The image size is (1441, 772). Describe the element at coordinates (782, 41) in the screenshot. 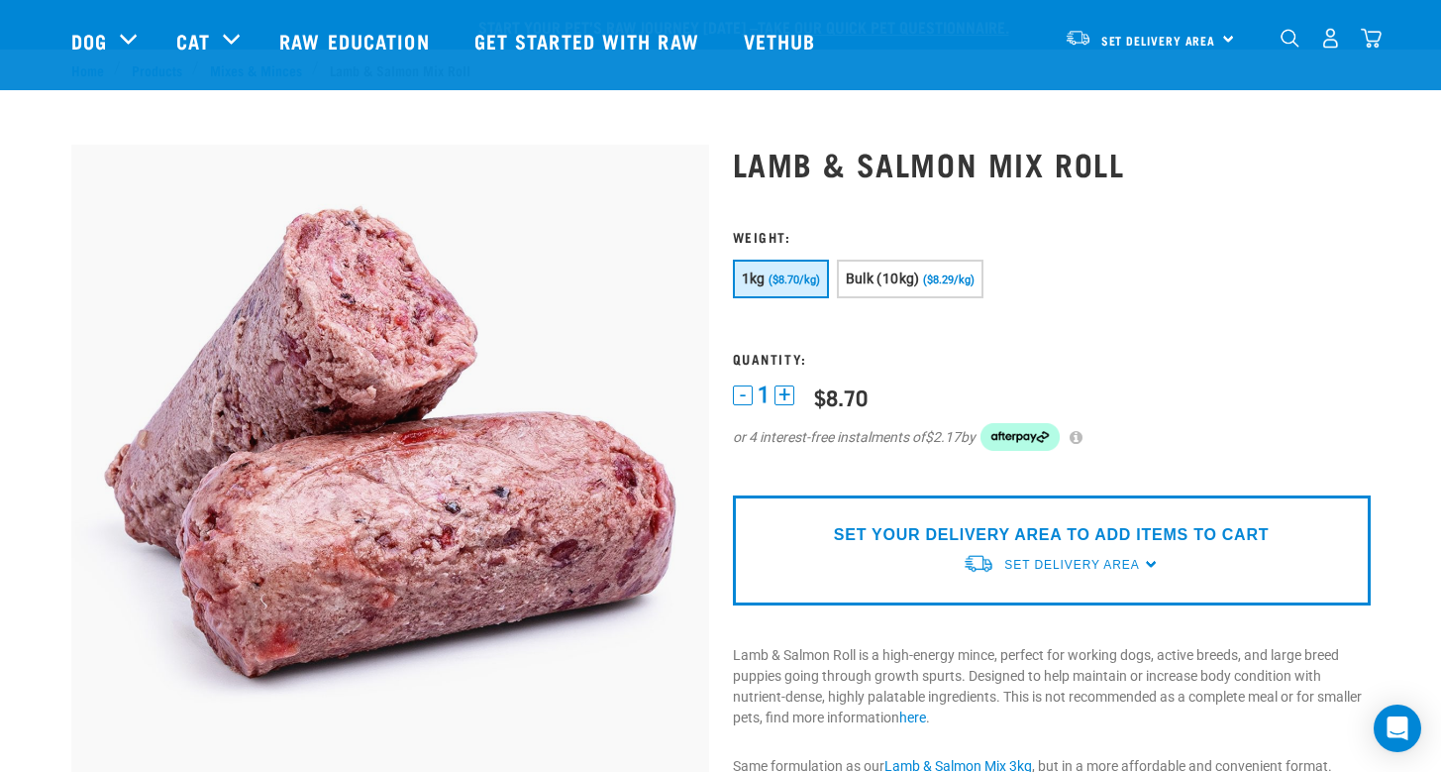

I see `a: Vethub` at that location.